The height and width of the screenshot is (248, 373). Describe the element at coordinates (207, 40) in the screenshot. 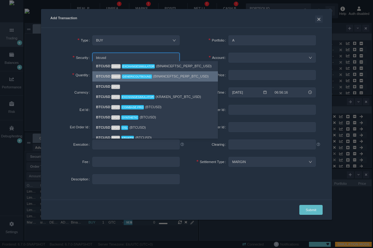

I see `label: Portfolio` at that location.